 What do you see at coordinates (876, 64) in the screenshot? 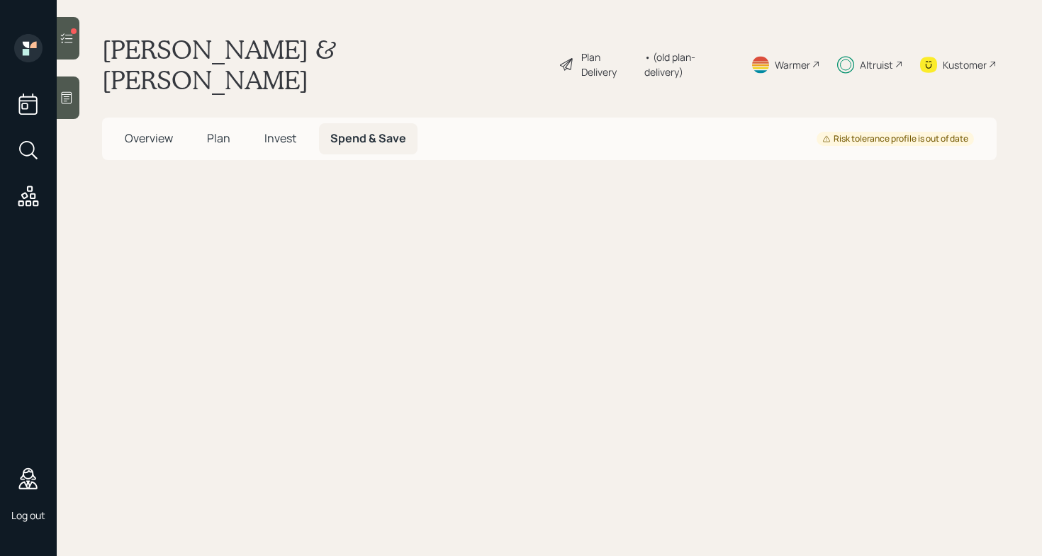
I see `div: Altruist` at bounding box center [876, 64].